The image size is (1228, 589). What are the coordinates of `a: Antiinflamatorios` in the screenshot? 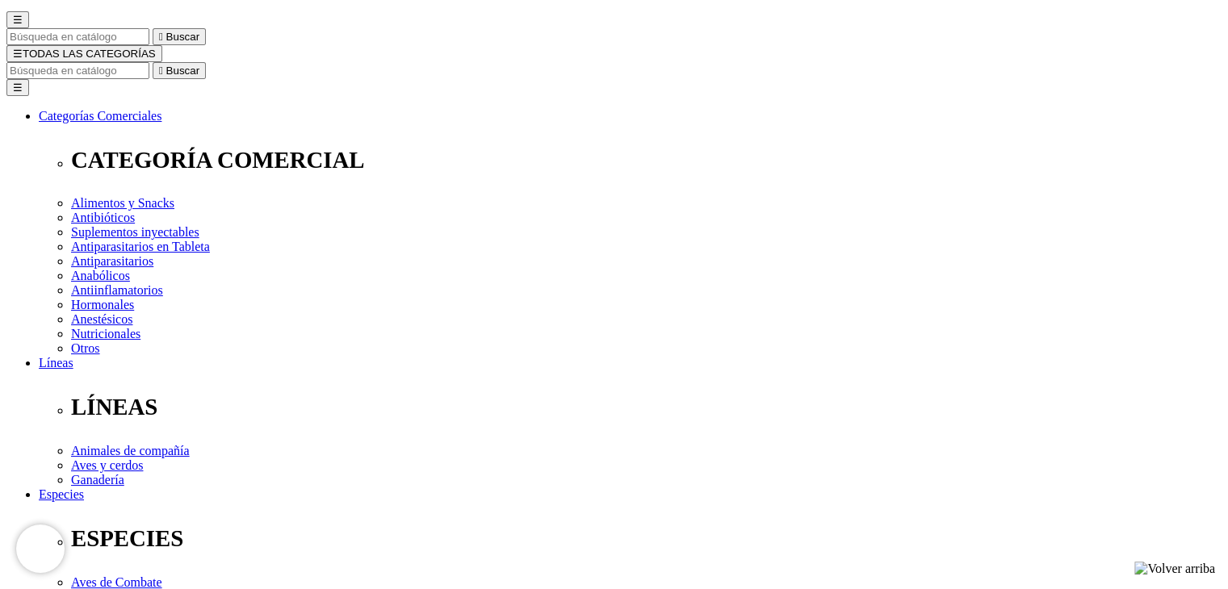 It's located at (117, 290).